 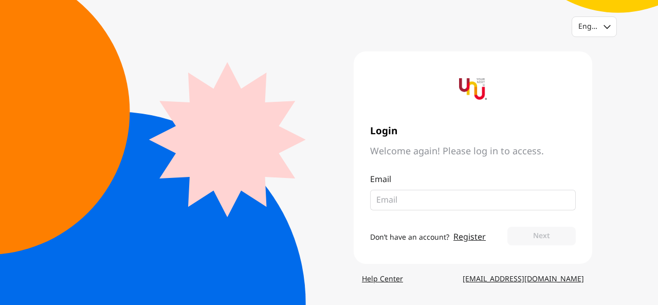 I want to click on a: Register, so click(x=469, y=237).